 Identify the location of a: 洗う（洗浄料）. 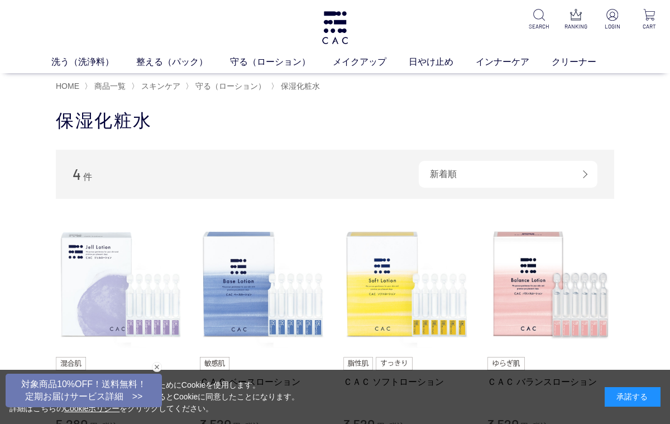
(94, 62).